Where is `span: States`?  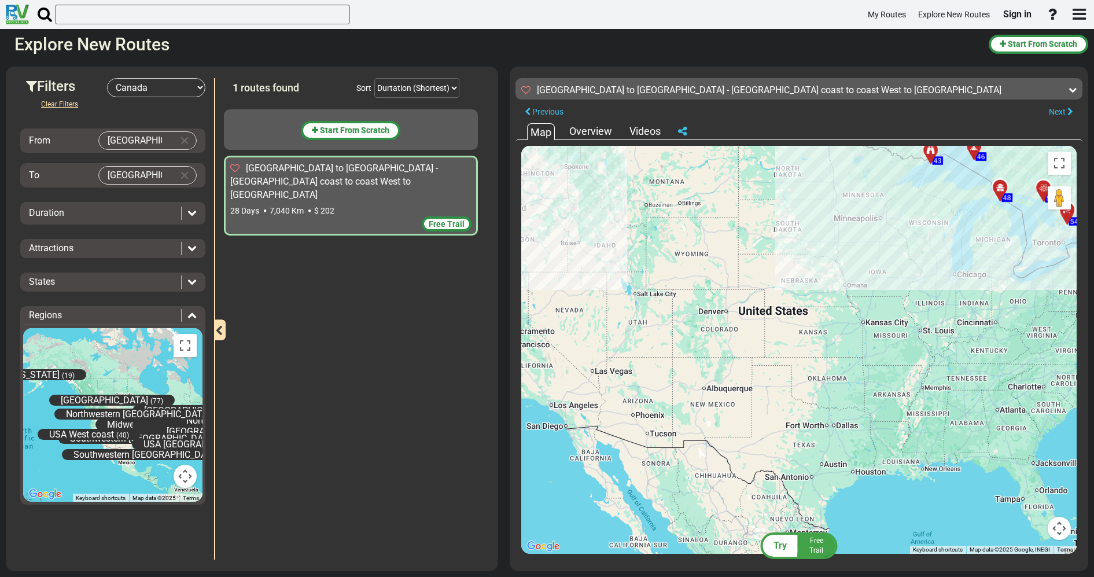
span: States is located at coordinates (42, 281).